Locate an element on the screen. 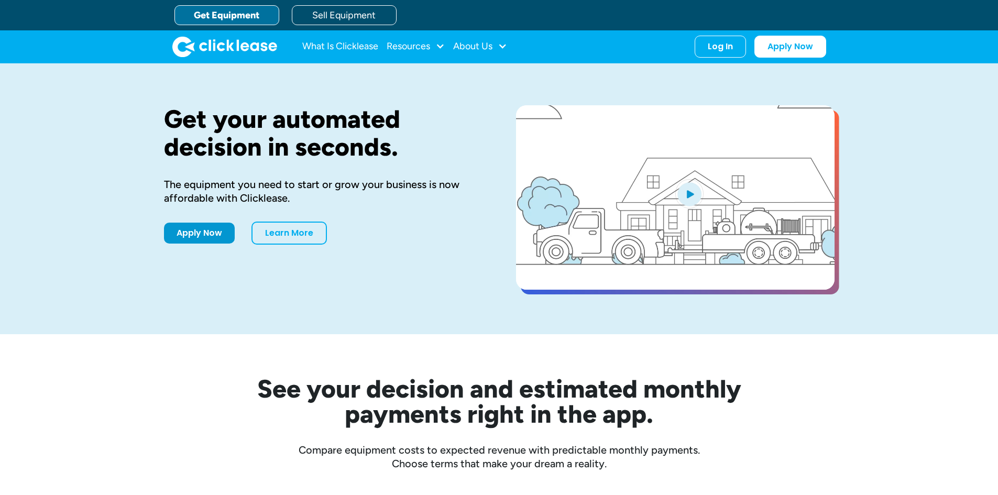  h2: See your decision and estimated monthly payments right in the app. is located at coordinates (499, 401).